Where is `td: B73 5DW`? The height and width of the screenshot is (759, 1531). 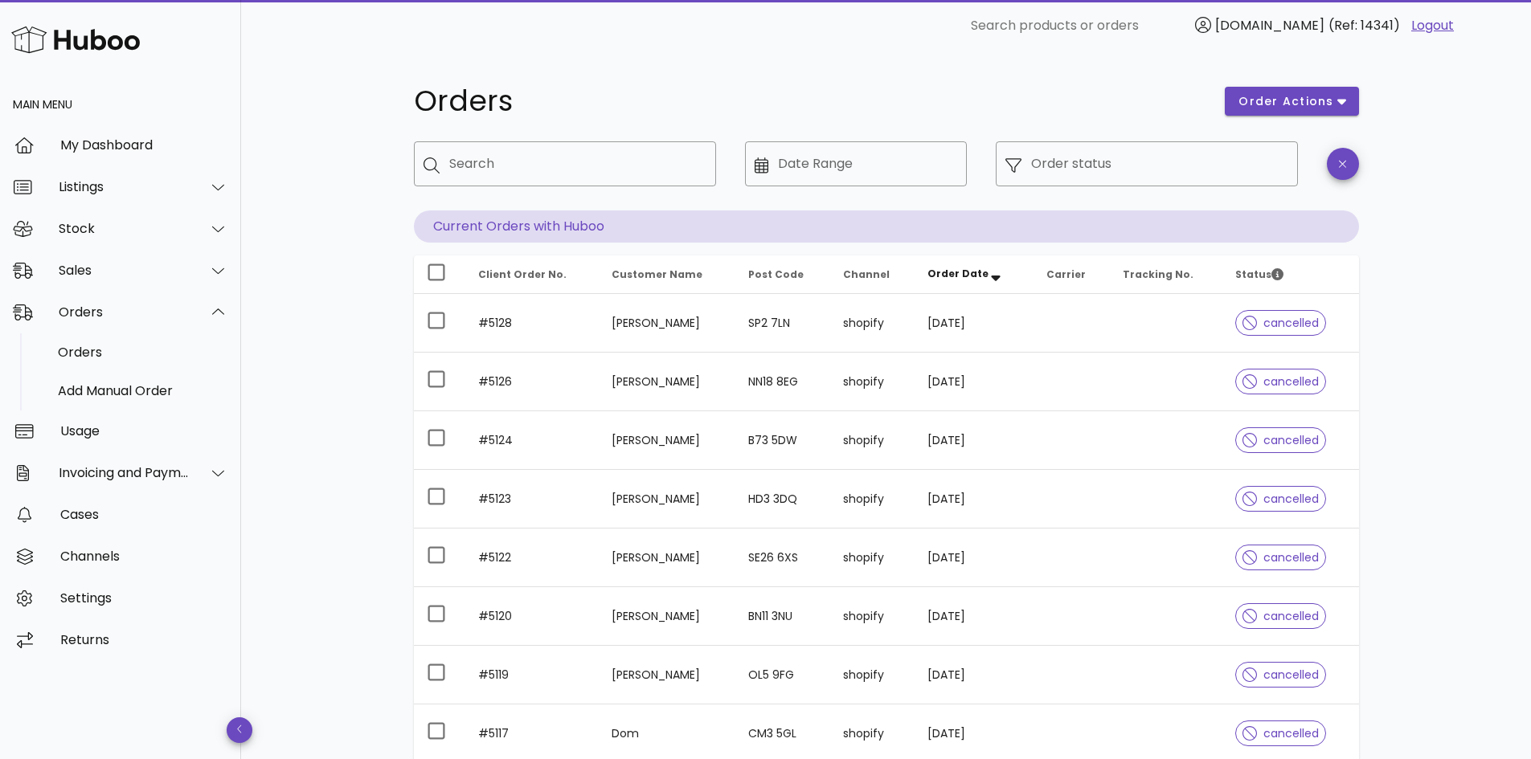 td: B73 5DW is located at coordinates (783, 440).